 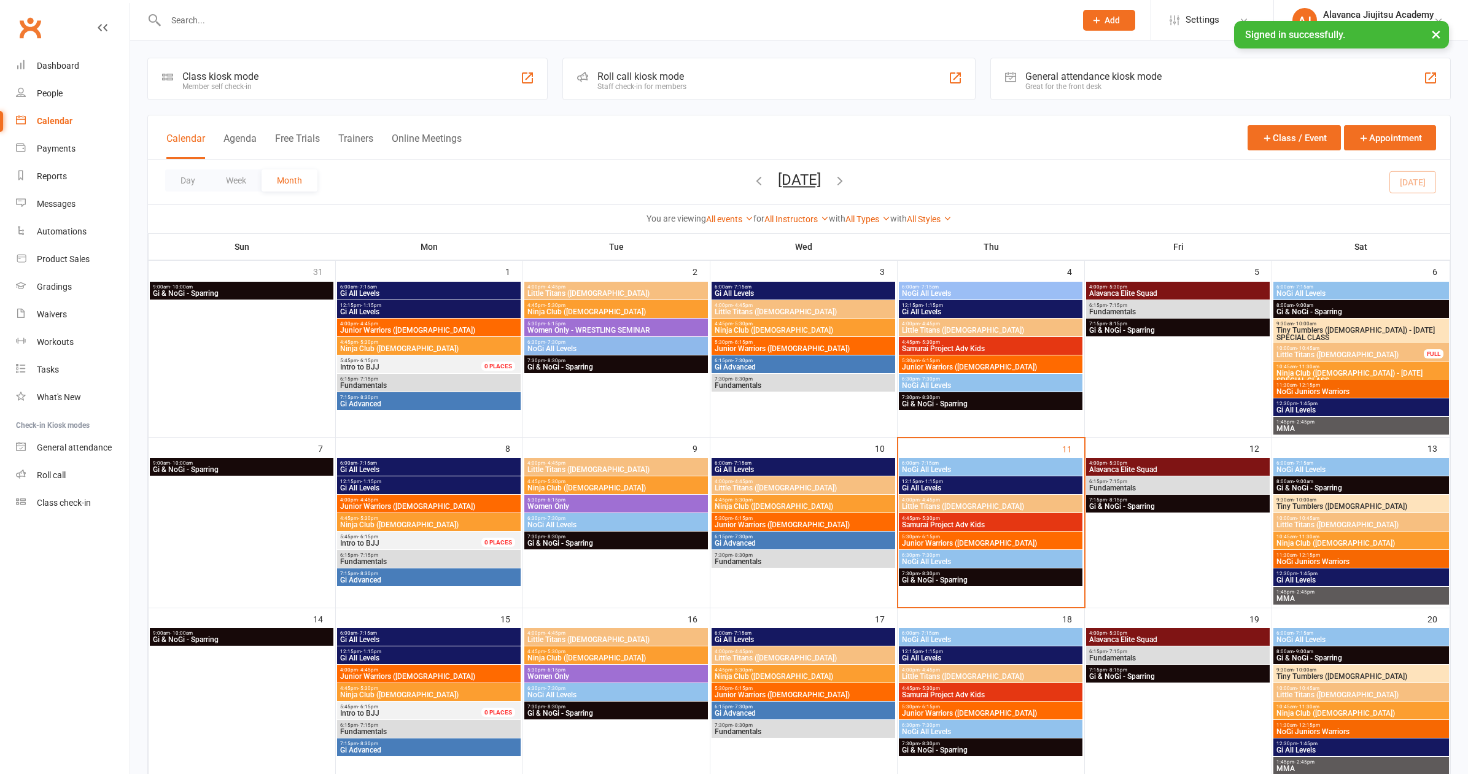 What do you see at coordinates (498, 366) in the screenshot?
I see `div: 0 PLACES` at bounding box center [498, 366].